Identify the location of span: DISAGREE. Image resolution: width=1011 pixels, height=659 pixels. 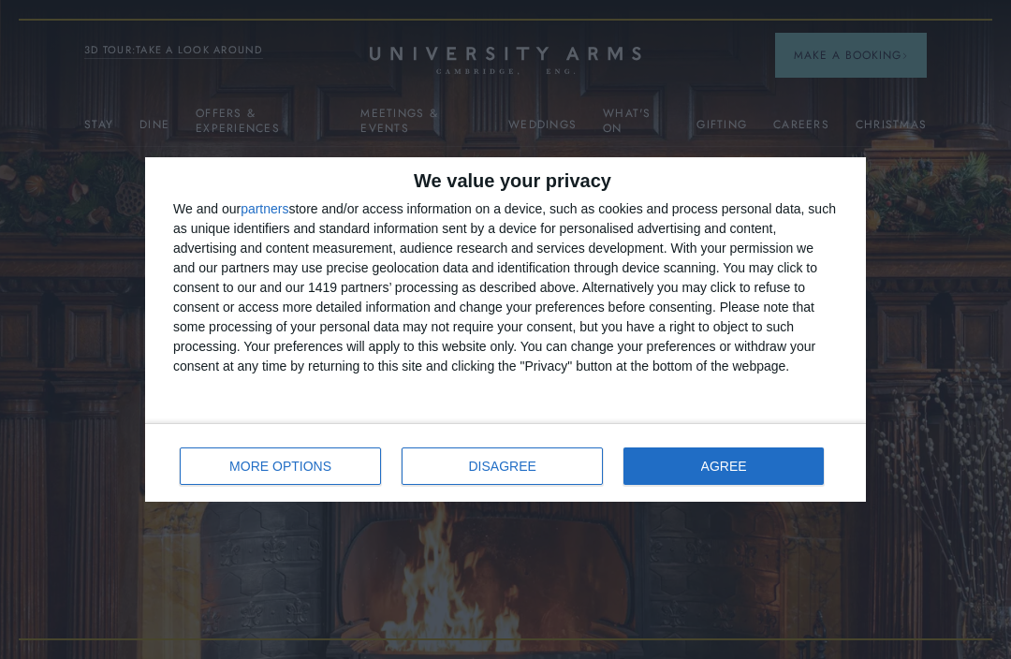
(503, 466).